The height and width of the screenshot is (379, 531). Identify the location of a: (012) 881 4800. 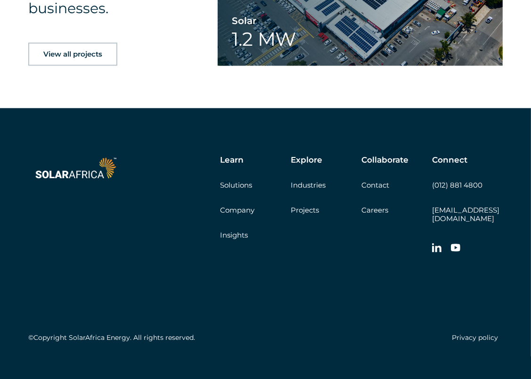
(457, 185).